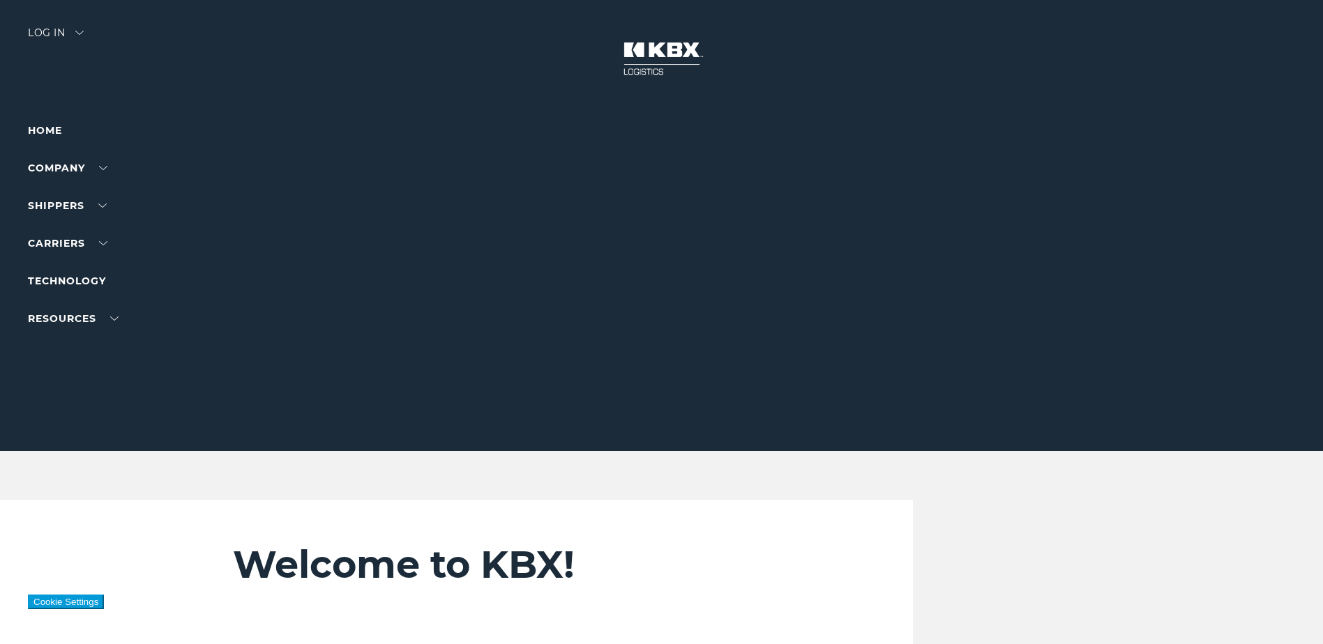 The width and height of the screenshot is (1323, 644). Describe the element at coordinates (68, 243) in the screenshot. I see `a: Carriers` at that location.